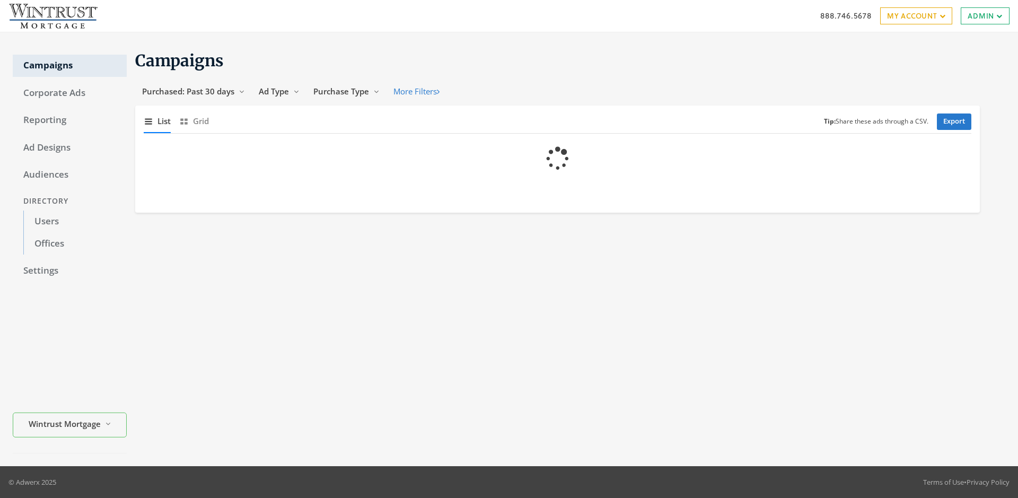 The height and width of the screenshot is (498, 1018). Describe the element at coordinates (876, 121) in the screenshot. I see `small: Share these ads through a CSV.` at that location.